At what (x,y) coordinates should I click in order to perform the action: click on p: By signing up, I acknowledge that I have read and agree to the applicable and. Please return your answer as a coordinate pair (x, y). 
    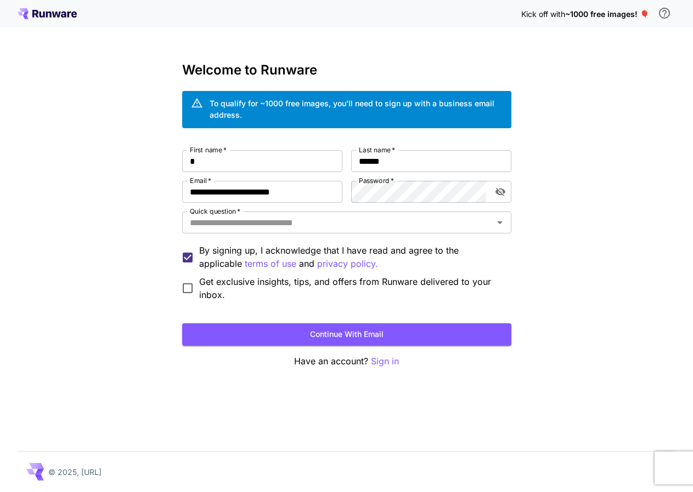
    Looking at the image, I should click on (350, 257).